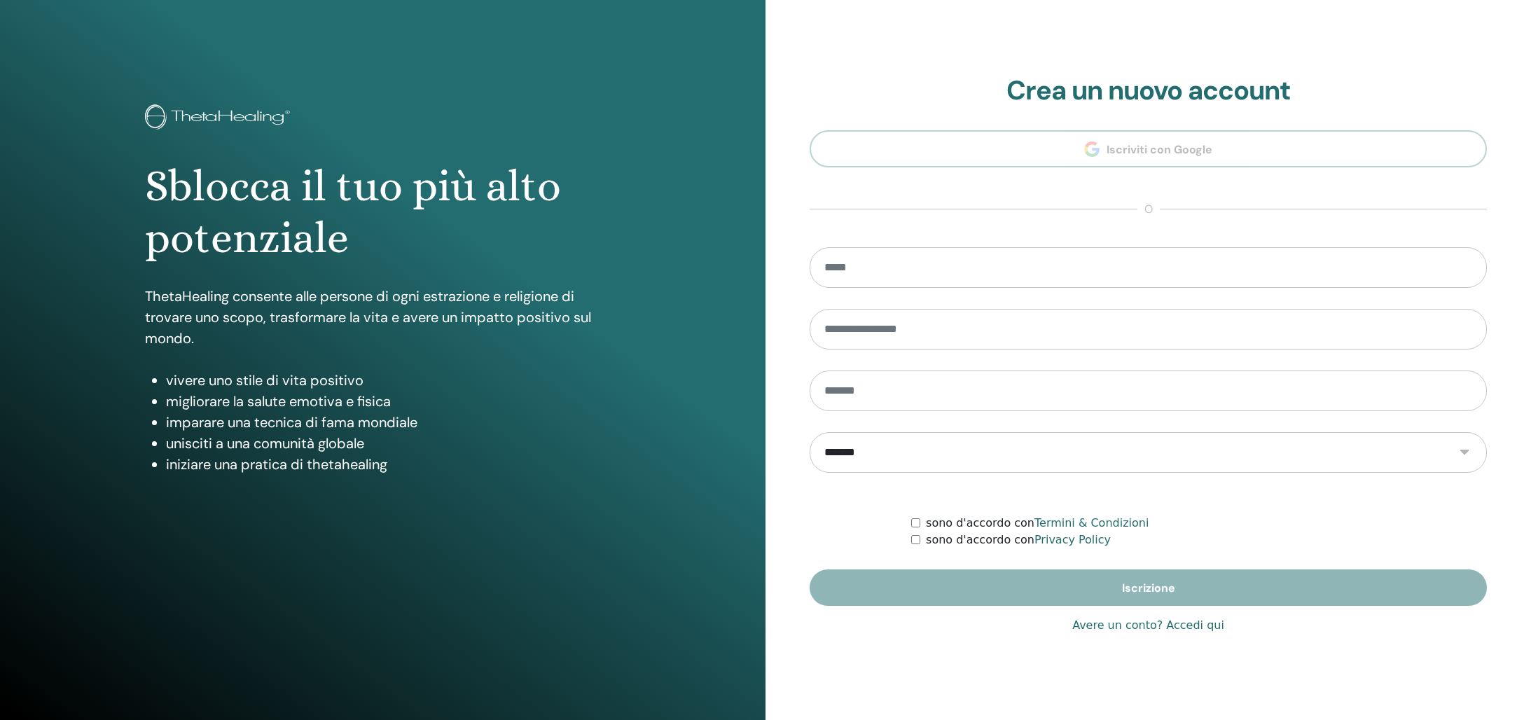  Describe the element at coordinates (382, 317) in the screenshot. I see `p: ThetaHealing consente alle persone di ogni estrazione e religione di trovare uno scopo, trasforma...` at that location.